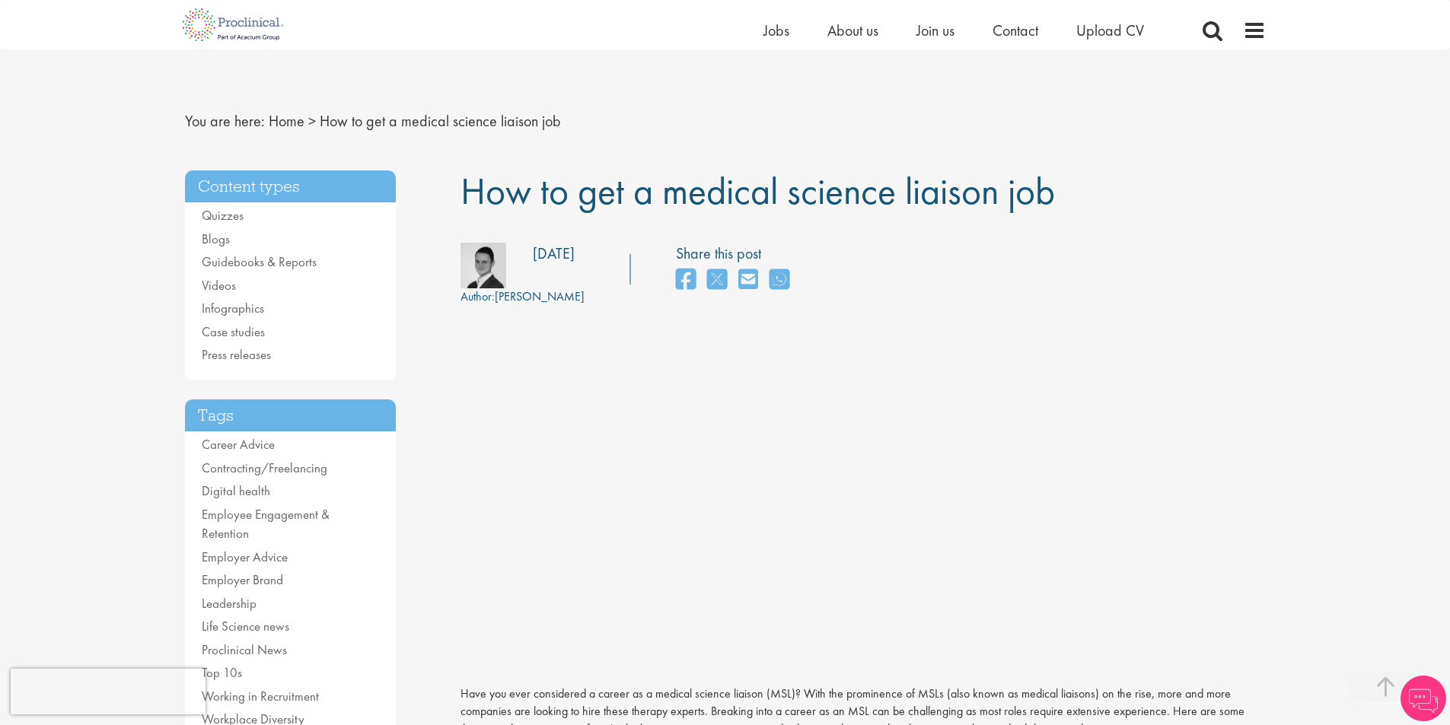 The image size is (1450, 725). Describe the element at coordinates (852, 30) in the screenshot. I see `span: About us` at that location.